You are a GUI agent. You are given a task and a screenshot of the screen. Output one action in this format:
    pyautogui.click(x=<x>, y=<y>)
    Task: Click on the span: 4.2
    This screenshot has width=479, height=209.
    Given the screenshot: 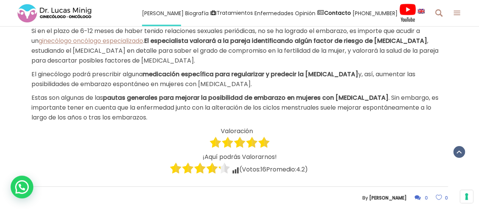 What is the action you would take?
    pyautogui.click(x=300, y=169)
    